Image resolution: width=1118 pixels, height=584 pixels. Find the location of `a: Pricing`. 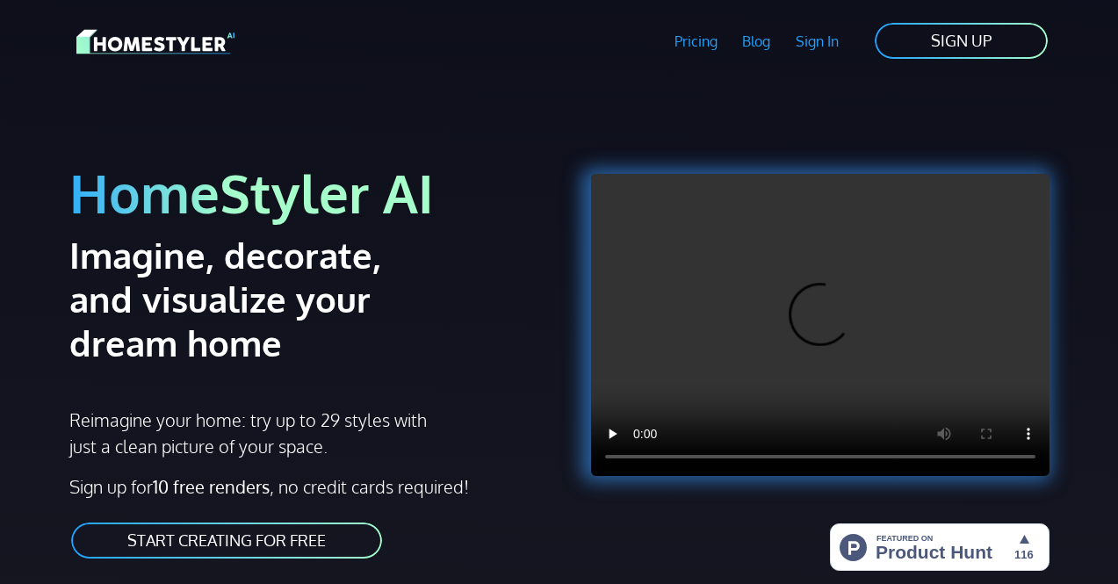

a: Pricing is located at coordinates (696, 41).